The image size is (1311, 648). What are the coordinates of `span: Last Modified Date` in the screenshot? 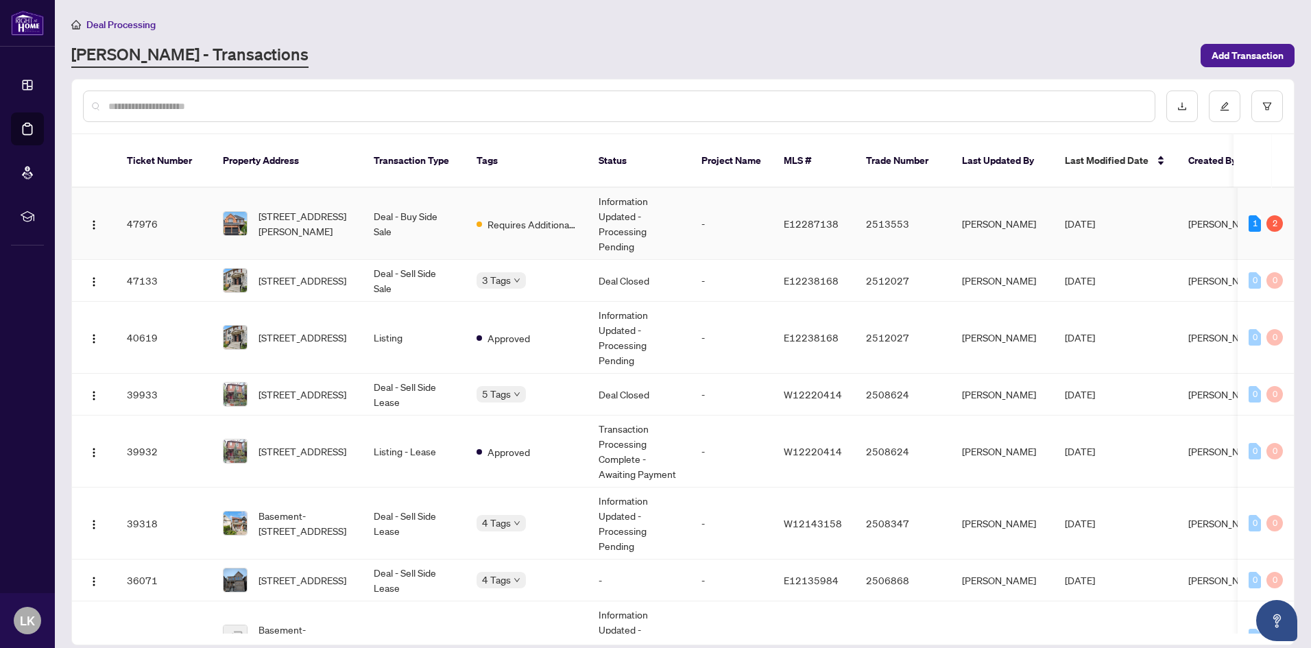 It's located at (1107, 160).